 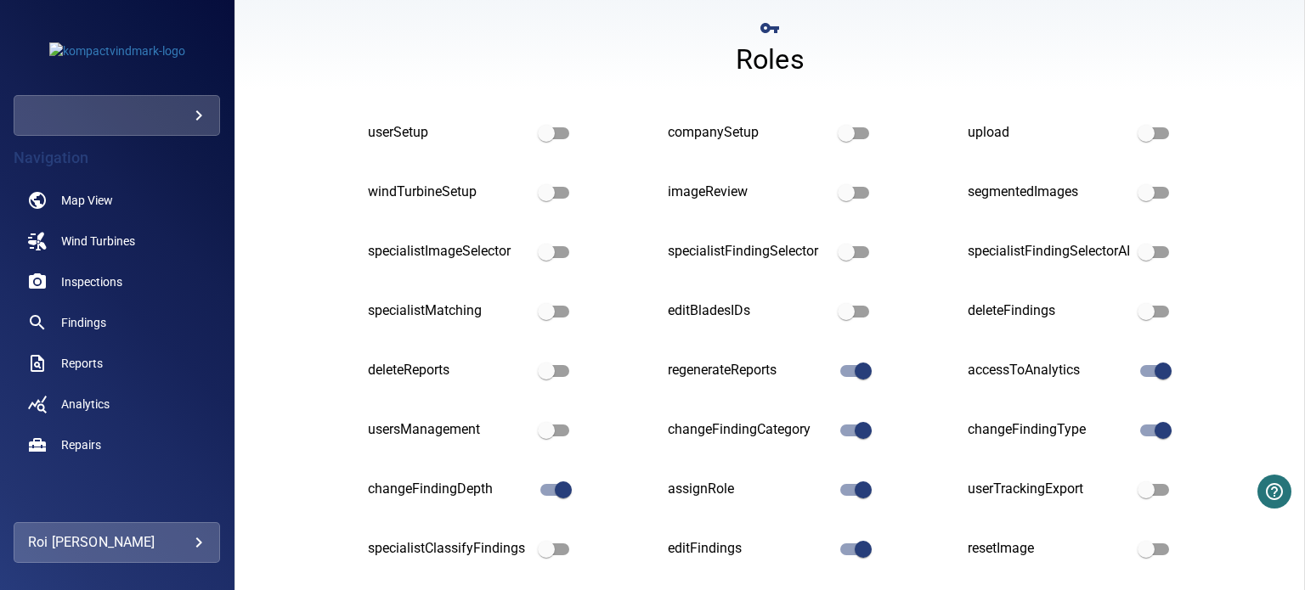 I want to click on div: usersManagement, so click(x=448, y=430).